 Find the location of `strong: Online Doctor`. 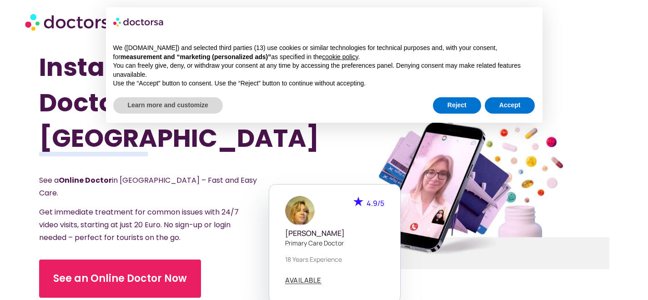

strong: Online Doctor is located at coordinates (85, 180).